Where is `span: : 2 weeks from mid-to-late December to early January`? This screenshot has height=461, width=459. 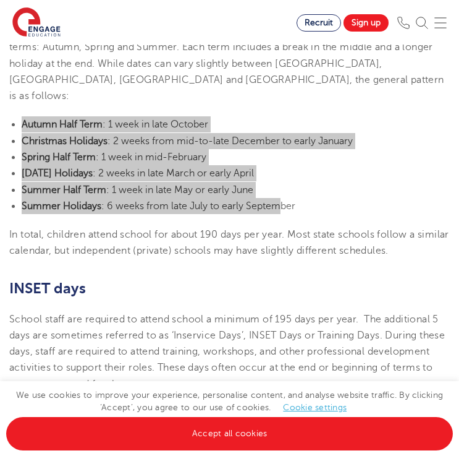 span: : 2 weeks from mid-to-late December to early January is located at coordinates (230, 141).